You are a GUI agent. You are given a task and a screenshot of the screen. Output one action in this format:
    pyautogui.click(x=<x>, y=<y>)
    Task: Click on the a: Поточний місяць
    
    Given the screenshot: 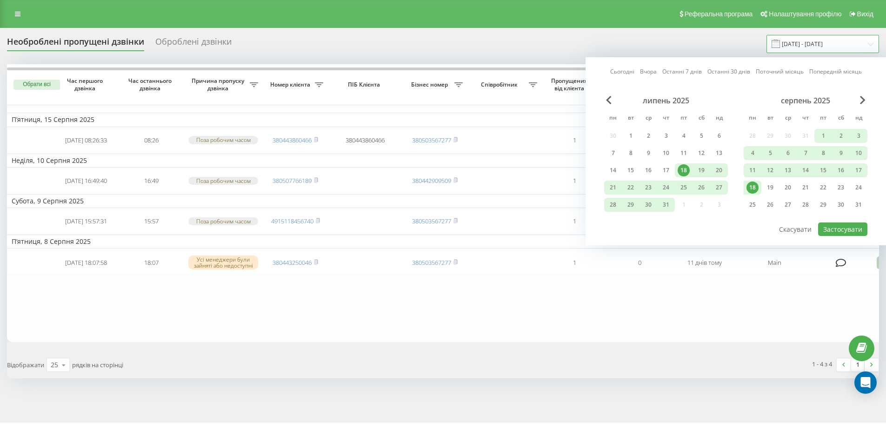 What is the action you would take?
    pyautogui.click(x=780, y=71)
    